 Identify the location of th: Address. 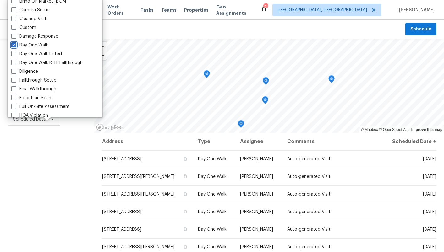
(147, 142).